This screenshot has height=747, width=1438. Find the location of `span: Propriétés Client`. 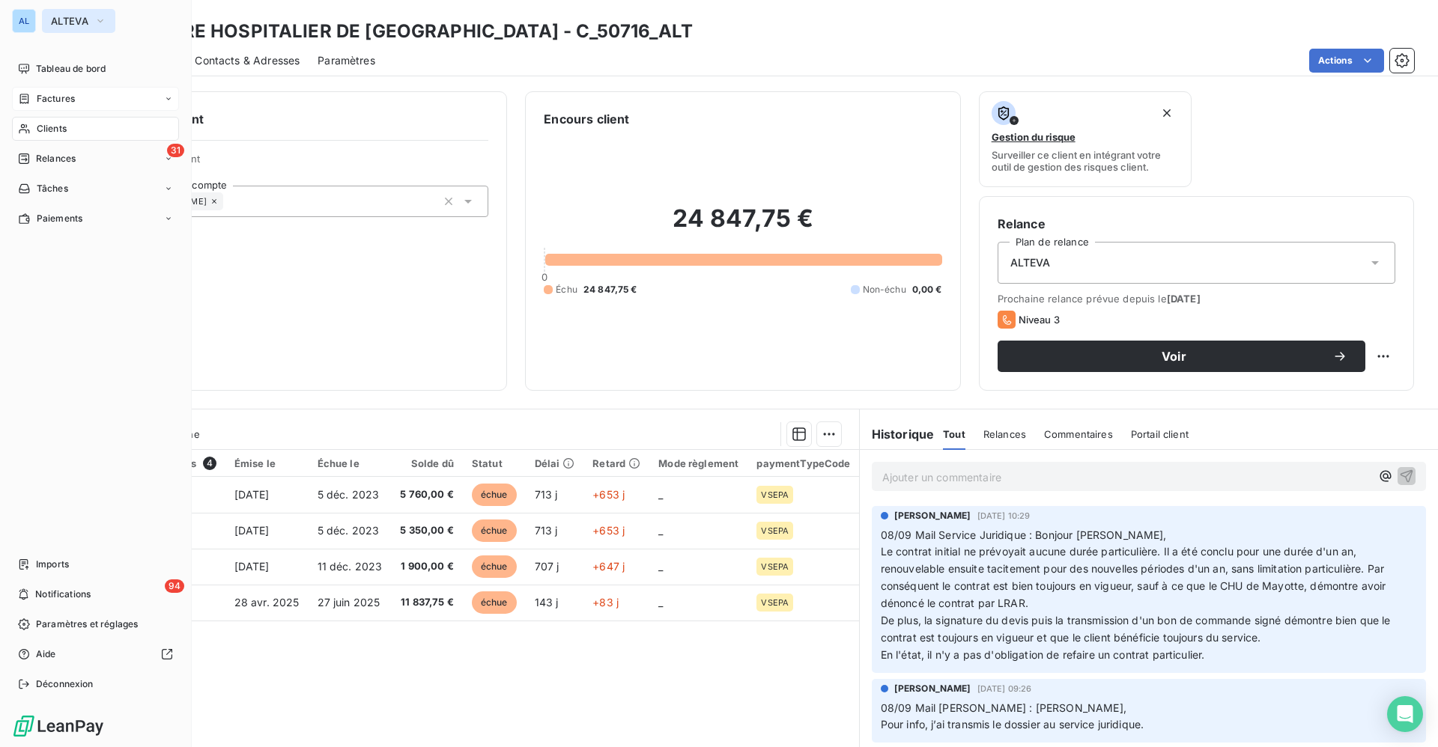

span: Propriétés Client is located at coordinates (304, 163).